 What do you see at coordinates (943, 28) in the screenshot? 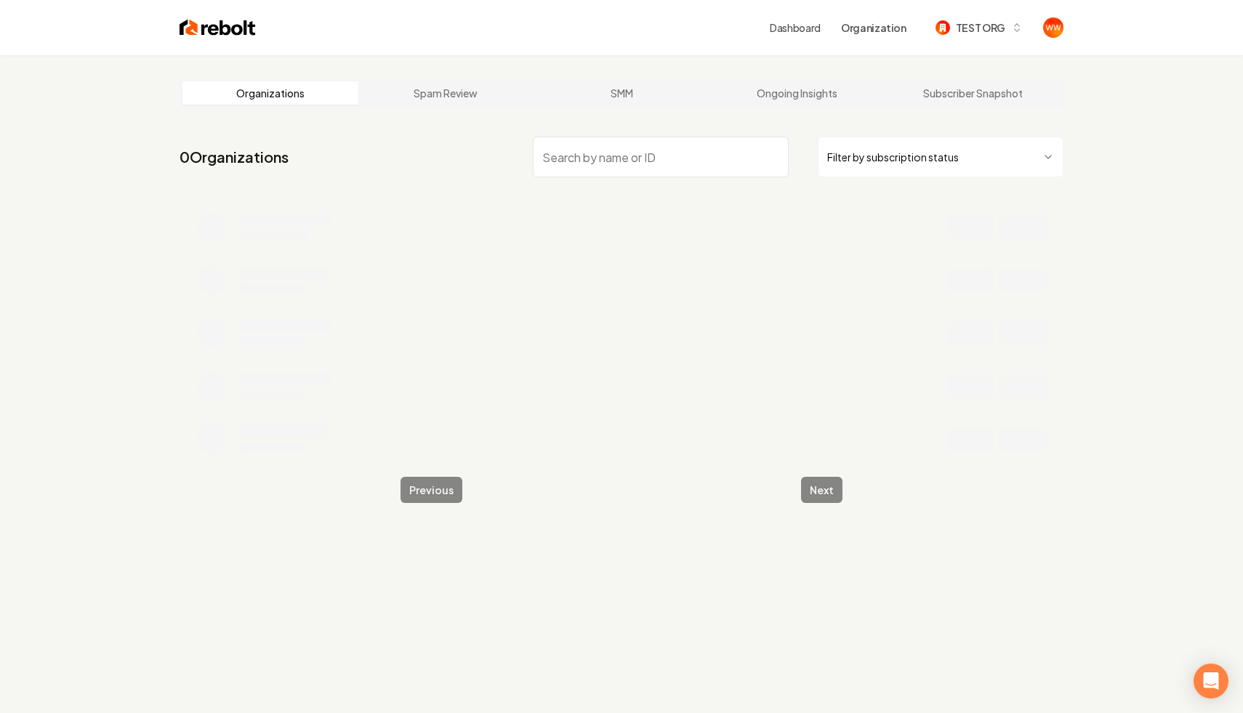
I see `img: TEST ORG` at bounding box center [943, 28].